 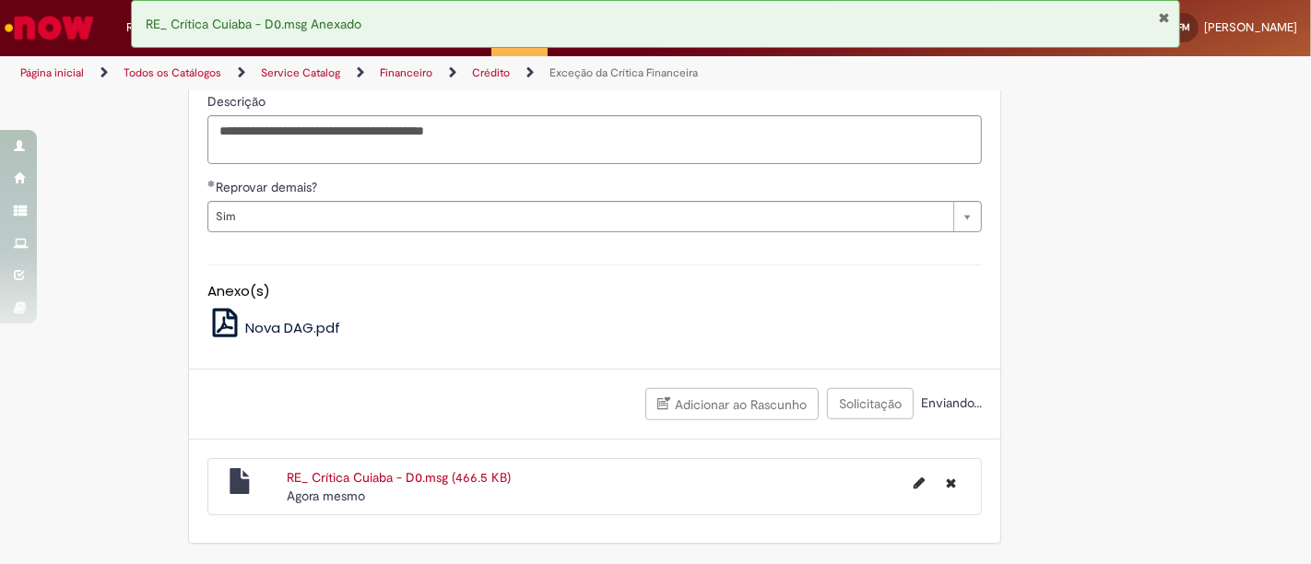 I want to click on a: Nova DAG.pdf, so click(x=274, y=327).